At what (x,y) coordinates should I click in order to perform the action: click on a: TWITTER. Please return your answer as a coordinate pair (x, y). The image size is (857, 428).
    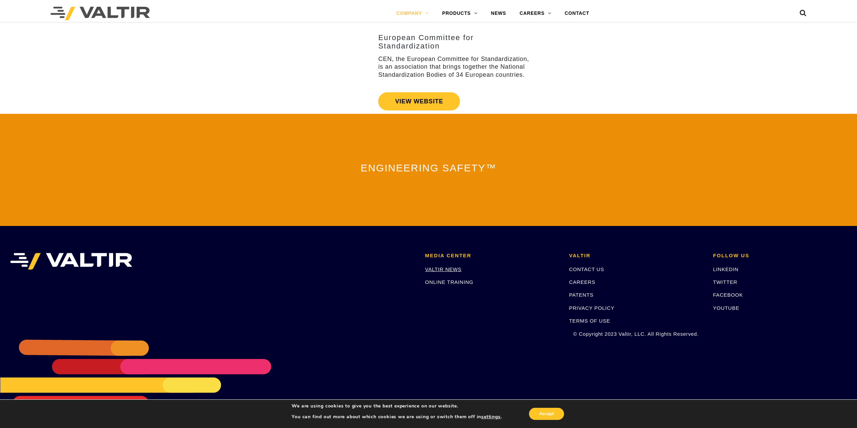
    Looking at the image, I should click on (725, 282).